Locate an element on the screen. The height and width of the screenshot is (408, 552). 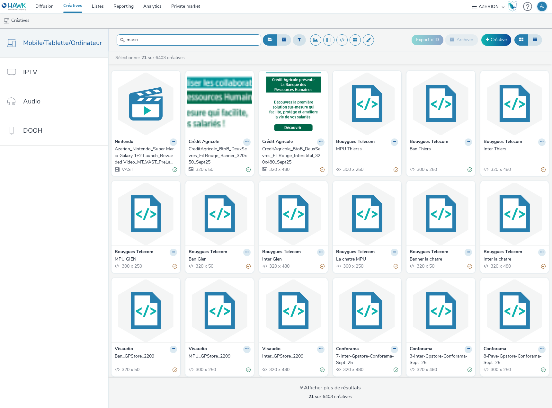
img: MPU_GPStore_2209 visual is located at coordinates (220, 310).